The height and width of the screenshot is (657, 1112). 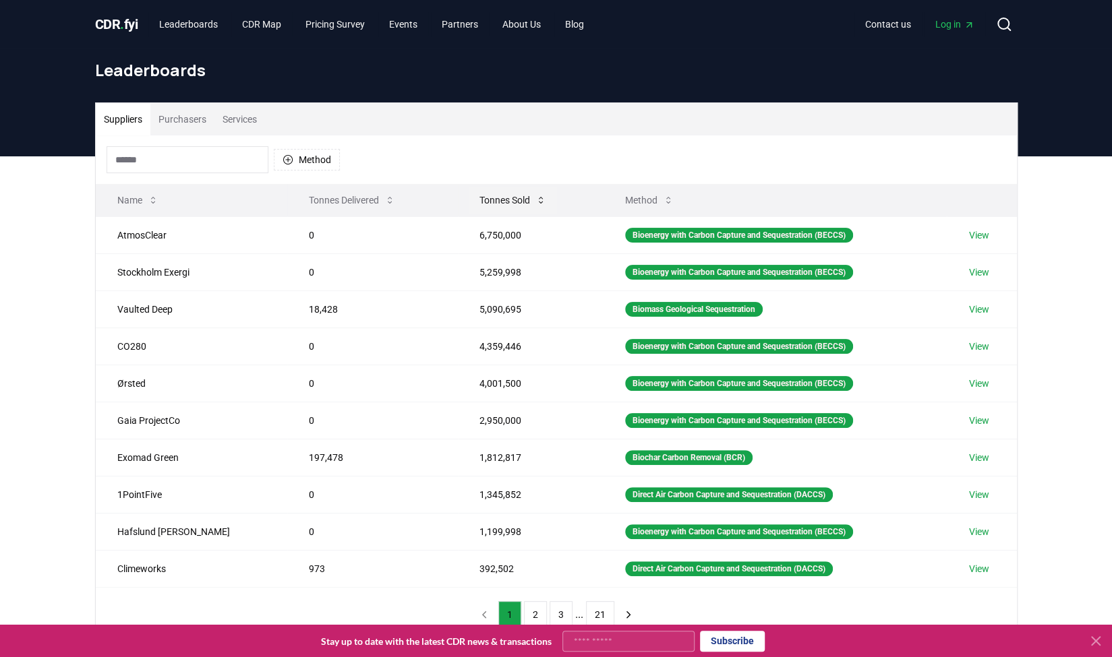 What do you see at coordinates (138, 200) in the screenshot?
I see `button: Name` at bounding box center [138, 200].